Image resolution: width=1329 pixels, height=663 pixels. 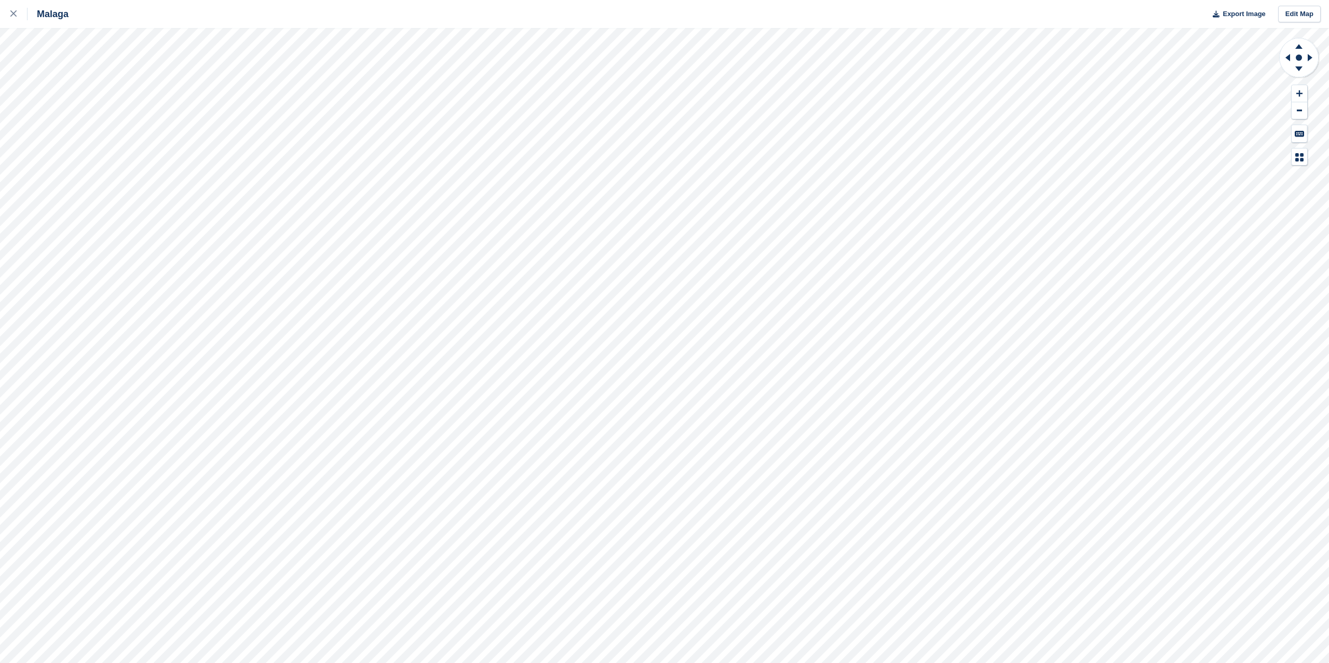 I want to click on button: Zoom In, so click(x=1299, y=93).